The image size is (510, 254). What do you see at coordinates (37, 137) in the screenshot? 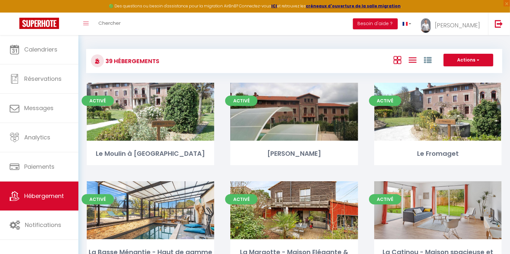
I see `span: Analytics` at bounding box center [37, 137].